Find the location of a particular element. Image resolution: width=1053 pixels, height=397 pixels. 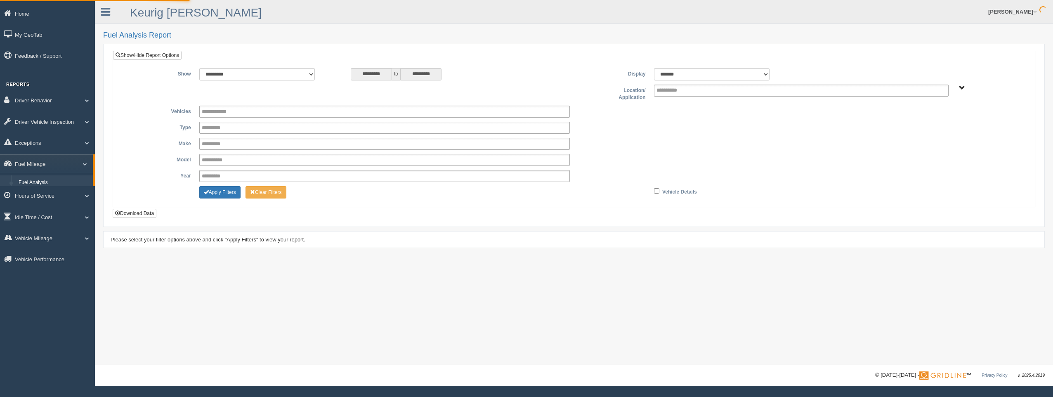

a: Privacy Policy is located at coordinates (995, 375).